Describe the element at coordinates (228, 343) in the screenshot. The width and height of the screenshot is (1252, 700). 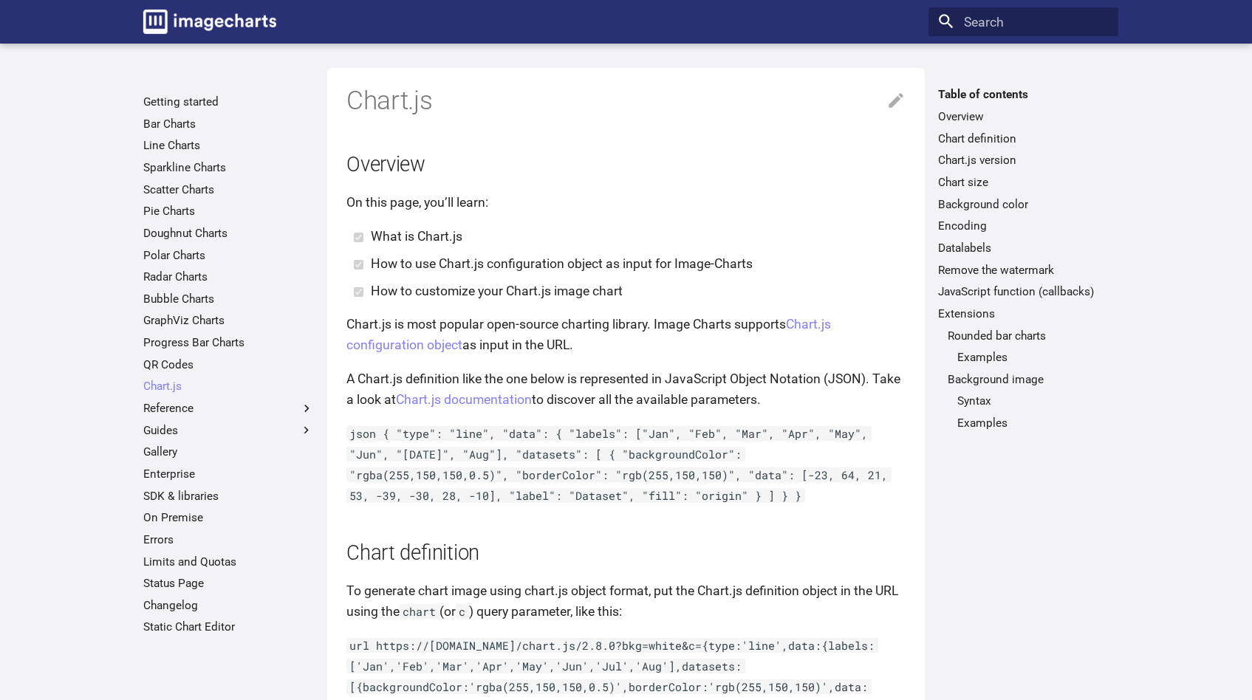
I see `a: Progress Bar Charts` at that location.